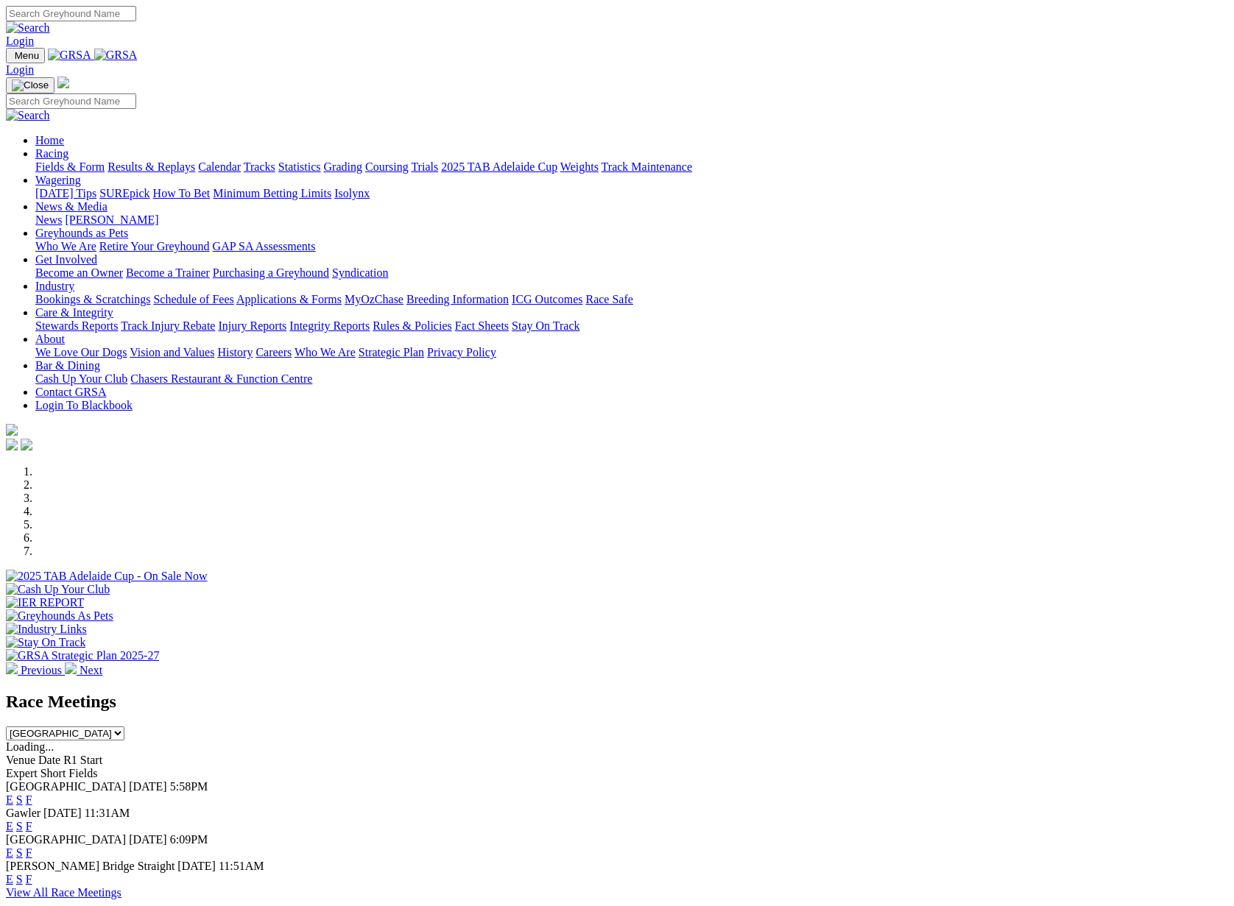 This screenshot has height=906, width=1234. What do you see at coordinates (81, 352) in the screenshot?
I see `a: We Love Our Dogs` at bounding box center [81, 352].